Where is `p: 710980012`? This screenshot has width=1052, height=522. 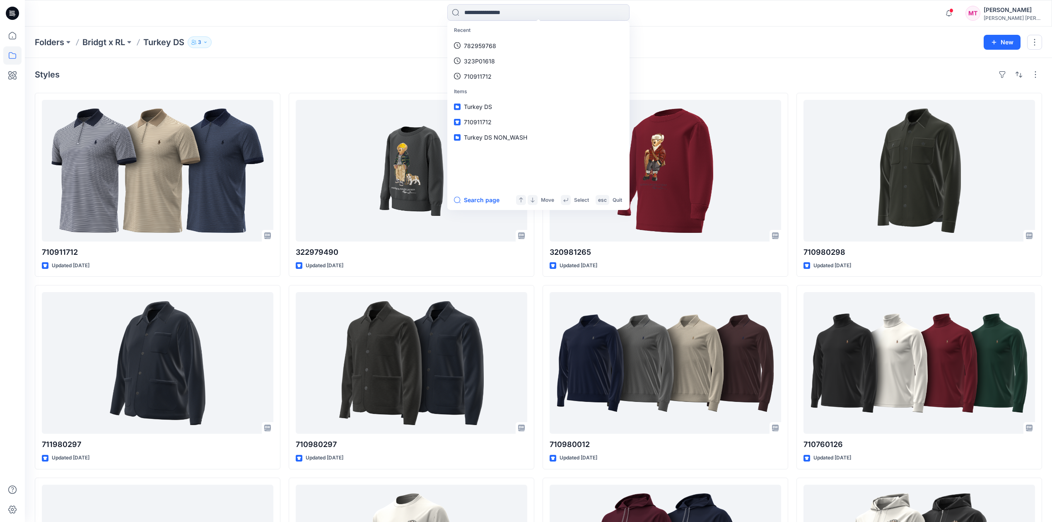
p: 710980012 is located at coordinates (665, 444).